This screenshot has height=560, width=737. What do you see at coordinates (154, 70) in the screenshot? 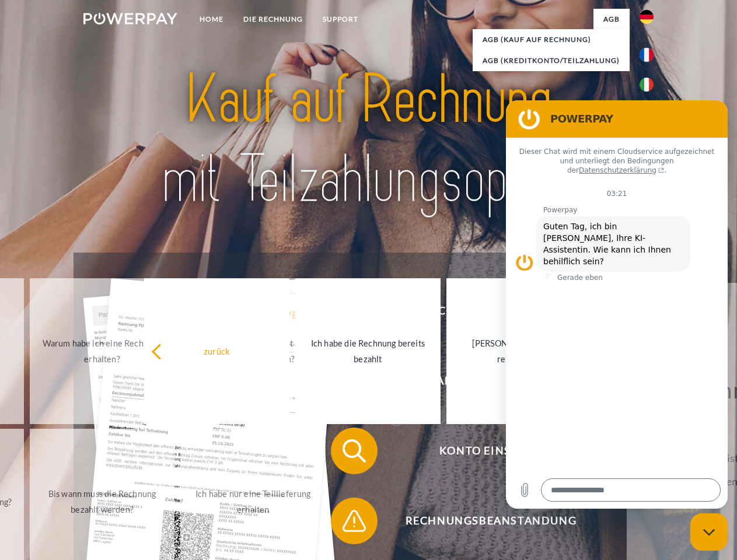
I see `svg: (wird in einer neuen Registerkarte geöffnet)` at bounding box center [154, 70].